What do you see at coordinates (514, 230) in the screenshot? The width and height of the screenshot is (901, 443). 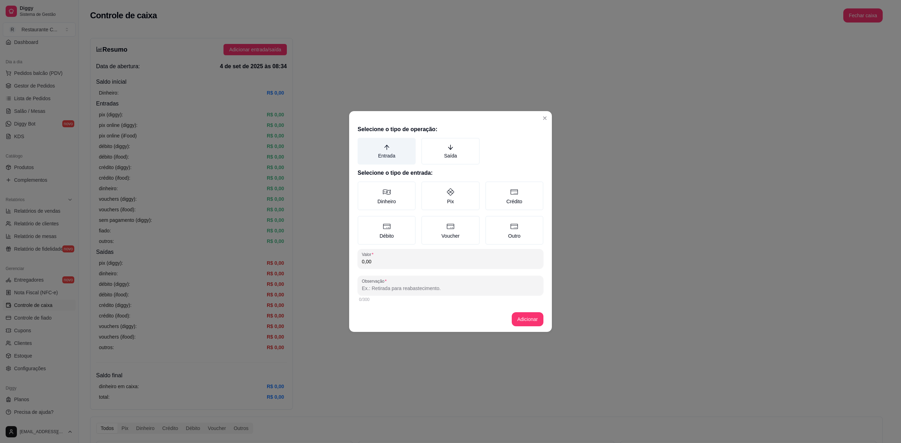 I see `label: Outro` at bounding box center [514, 230].